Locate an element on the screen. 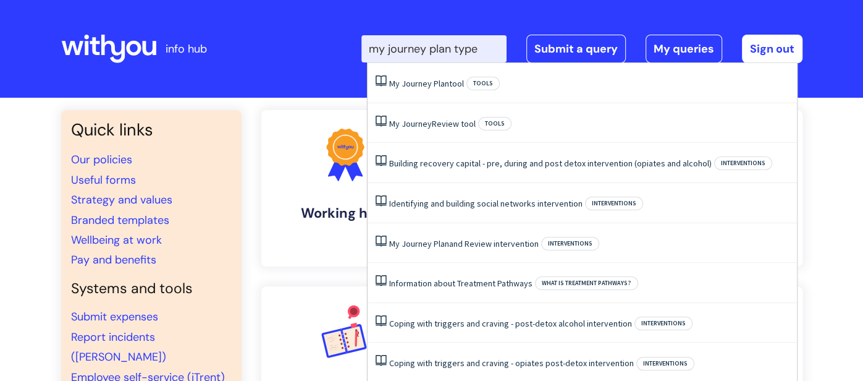 This screenshot has height=381, width=863. h4: Working here is located at coordinates (346, 213).